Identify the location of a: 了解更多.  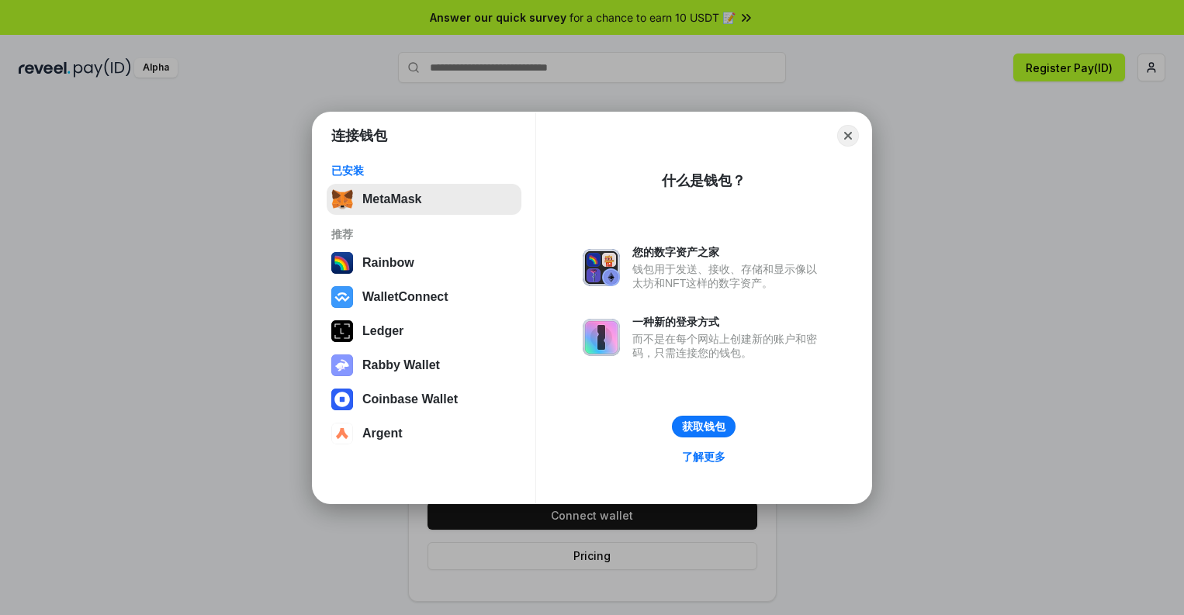
(704, 457).